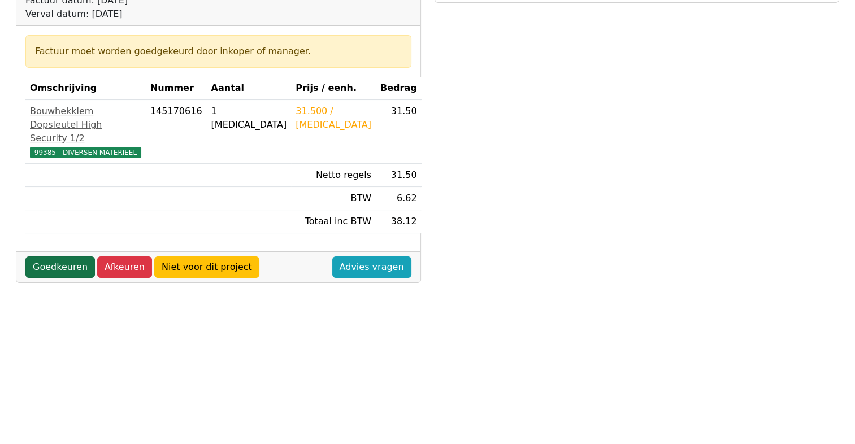 This screenshot has width=855, height=444. I want to click on th: Omschrijving, so click(85, 88).